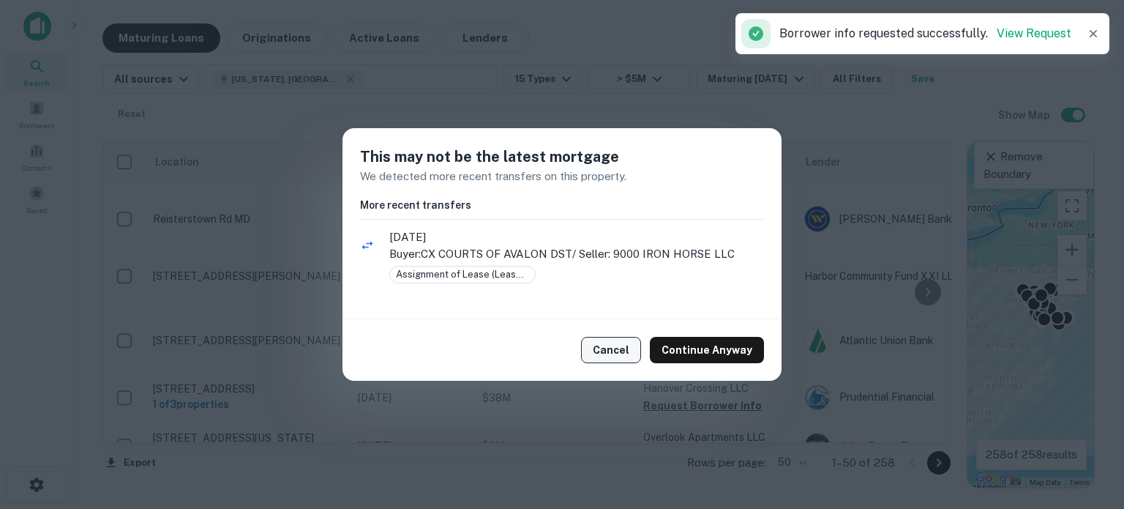 The image size is (1124, 509). I want to click on h5: This may not be the latest mortgage, so click(562, 157).